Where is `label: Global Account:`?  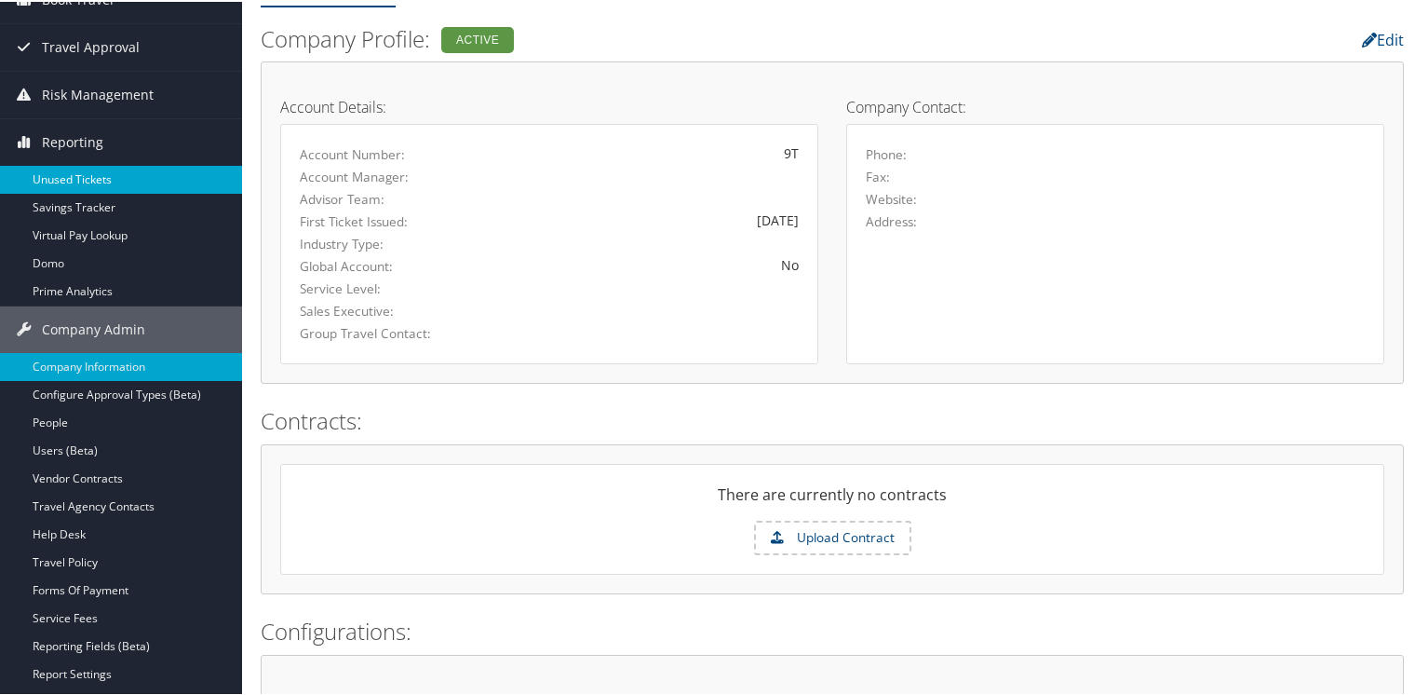 label: Global Account: is located at coordinates (373, 264).